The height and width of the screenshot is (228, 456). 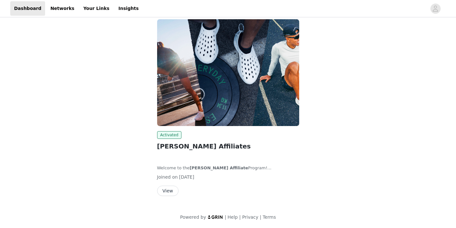 I want to click on span: Activated, so click(x=169, y=135).